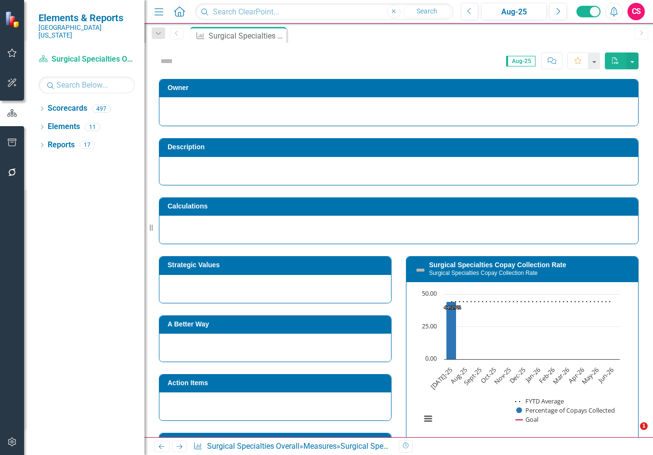  Describe the element at coordinates (532, 375) in the screenshot. I see `text: Jan-26` at that location.